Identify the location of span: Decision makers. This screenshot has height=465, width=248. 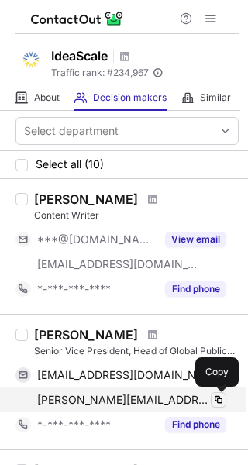
(129, 98).